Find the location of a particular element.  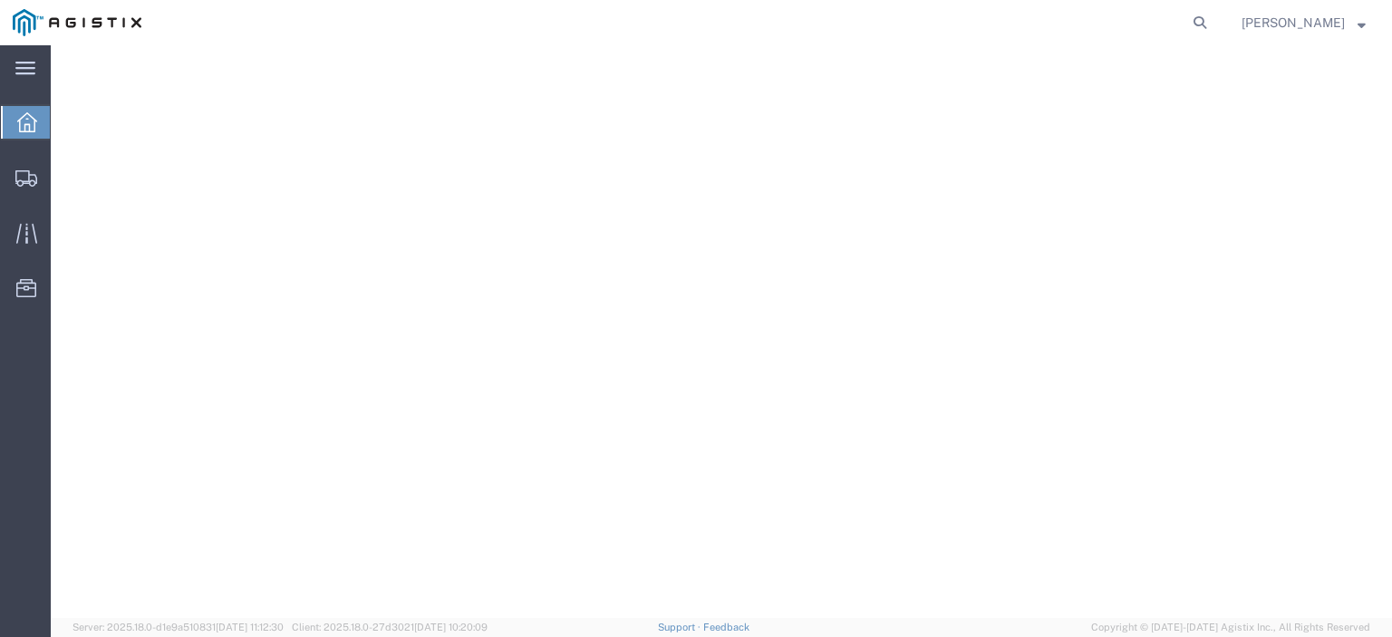

img: logo is located at coordinates (77, 23).